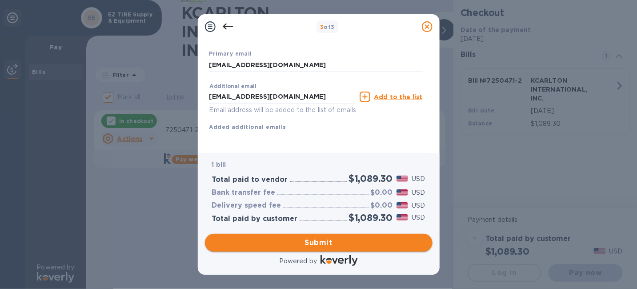  I want to click on input: Enter additional email, so click(283, 97).